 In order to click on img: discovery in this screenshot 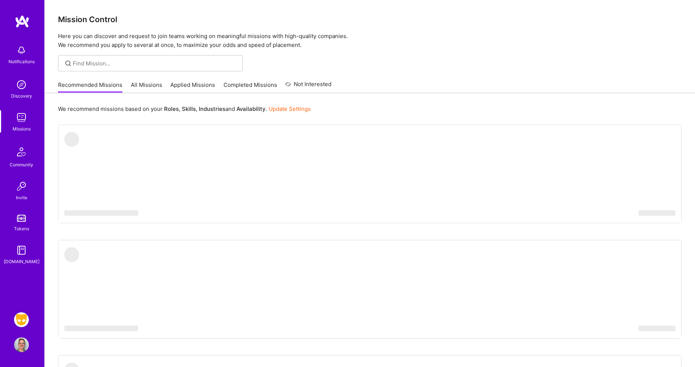, I will do `click(21, 85)`.